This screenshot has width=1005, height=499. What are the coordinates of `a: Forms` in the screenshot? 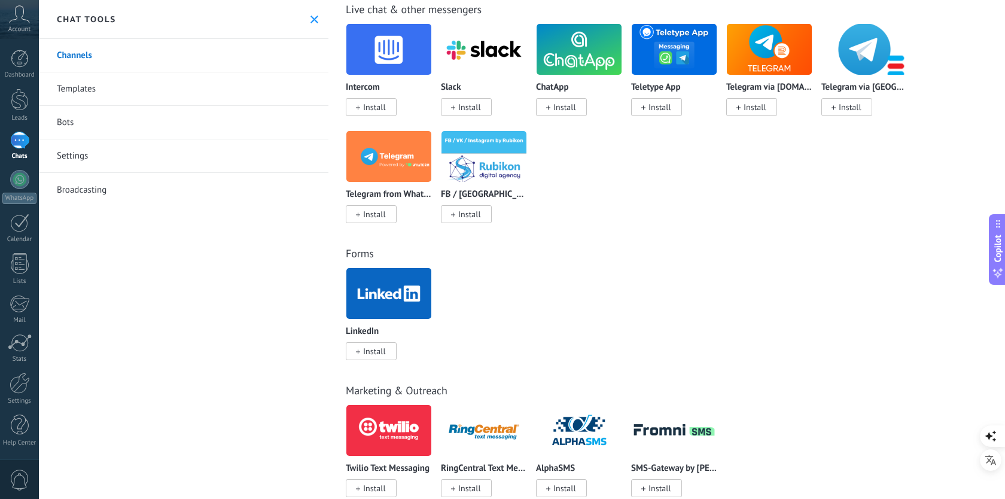 It's located at (360, 253).